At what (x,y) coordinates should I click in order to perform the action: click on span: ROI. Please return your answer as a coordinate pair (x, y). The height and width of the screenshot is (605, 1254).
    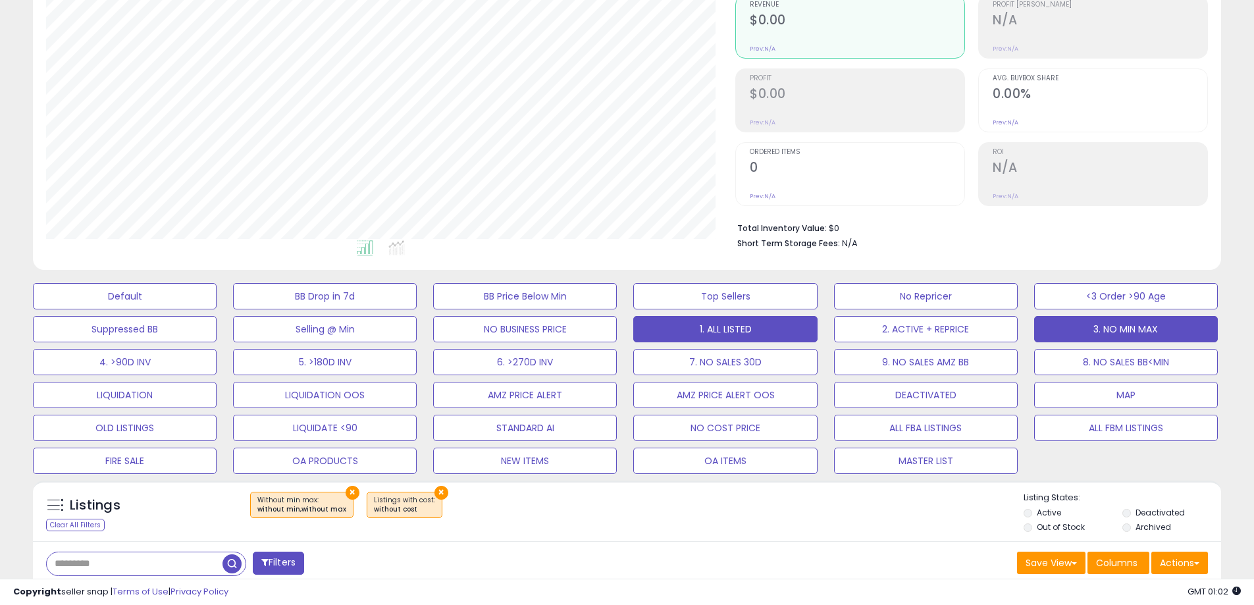
    Looking at the image, I should click on (1100, 152).